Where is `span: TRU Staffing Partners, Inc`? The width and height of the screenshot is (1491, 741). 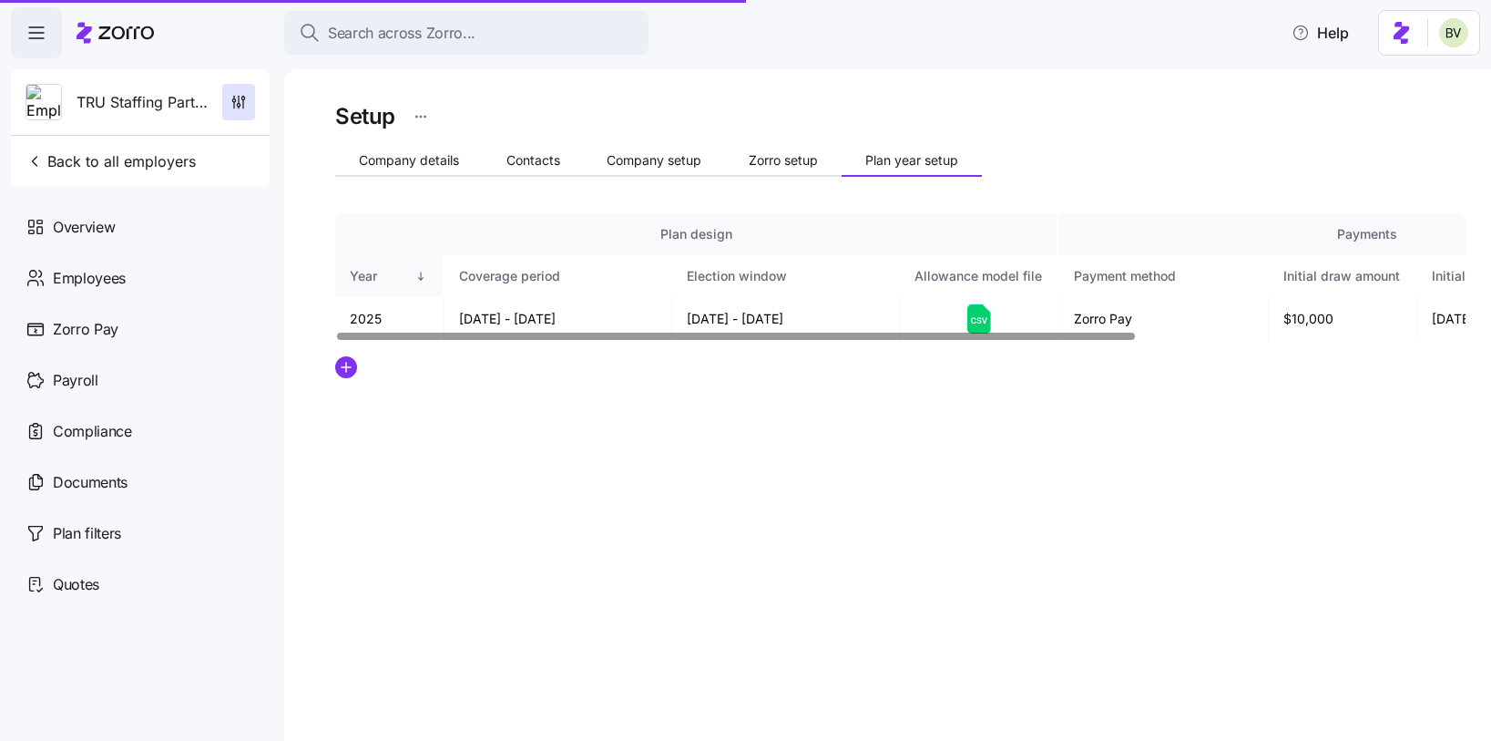 span: TRU Staffing Partners, Inc is located at coordinates (142, 102).